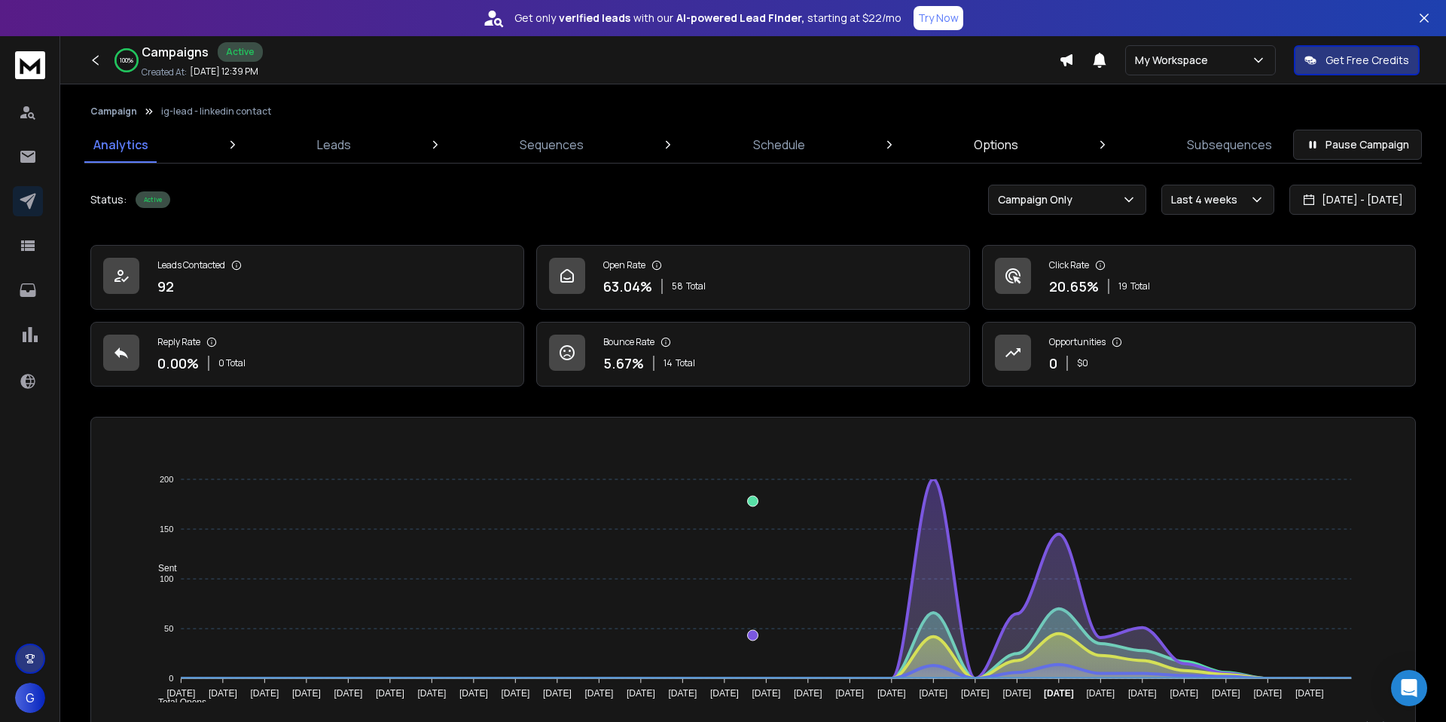  Describe the element at coordinates (127, 60) in the screenshot. I see `p: 100 %` at that location.